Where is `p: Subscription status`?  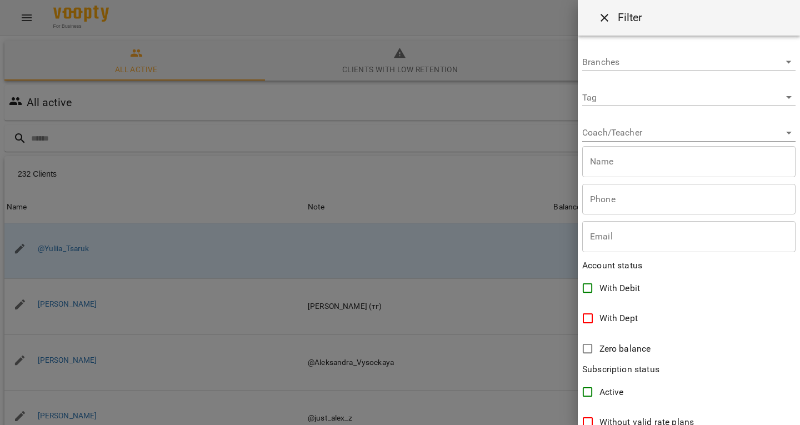 p: Subscription status is located at coordinates (689, 369).